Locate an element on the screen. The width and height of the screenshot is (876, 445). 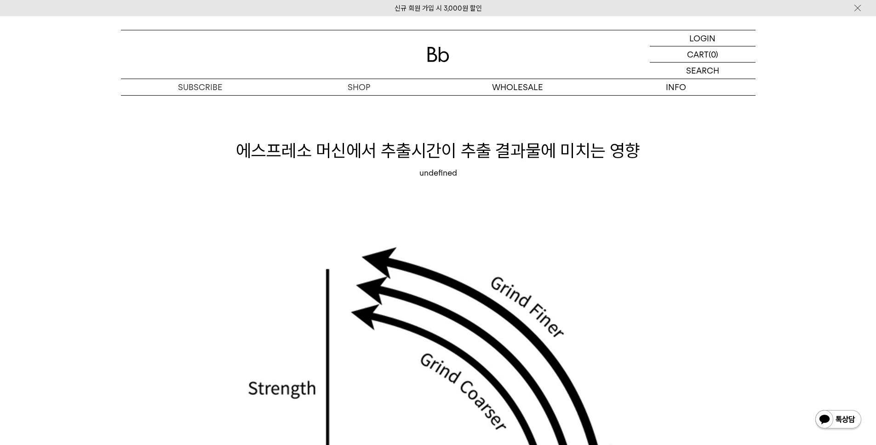
a: CART (0) is located at coordinates (702, 54).